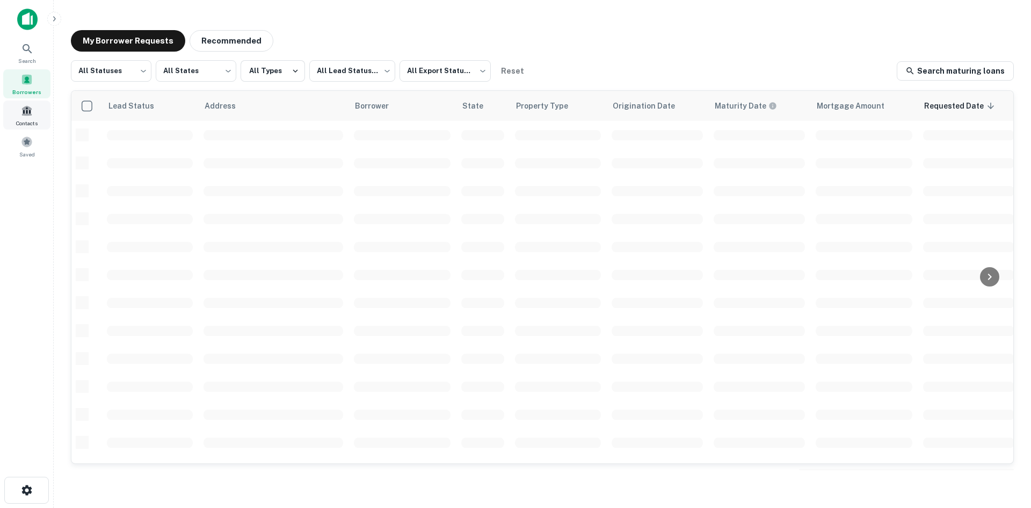 Image resolution: width=1031 pixels, height=508 pixels. What do you see at coordinates (196, 71) in the screenshot?
I see `div: All States` at bounding box center [196, 71].